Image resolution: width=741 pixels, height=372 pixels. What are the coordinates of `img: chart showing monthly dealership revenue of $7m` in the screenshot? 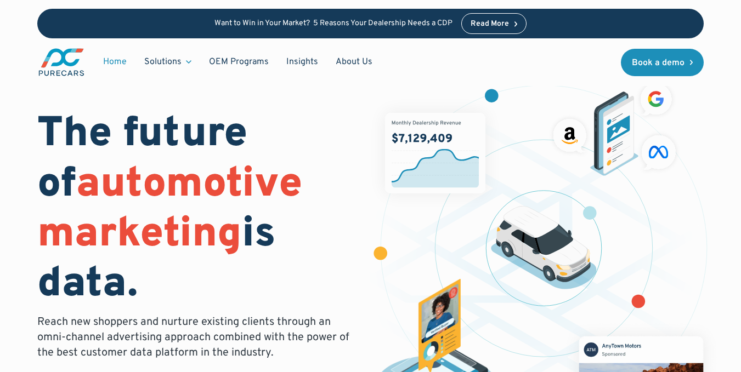 It's located at (435, 153).